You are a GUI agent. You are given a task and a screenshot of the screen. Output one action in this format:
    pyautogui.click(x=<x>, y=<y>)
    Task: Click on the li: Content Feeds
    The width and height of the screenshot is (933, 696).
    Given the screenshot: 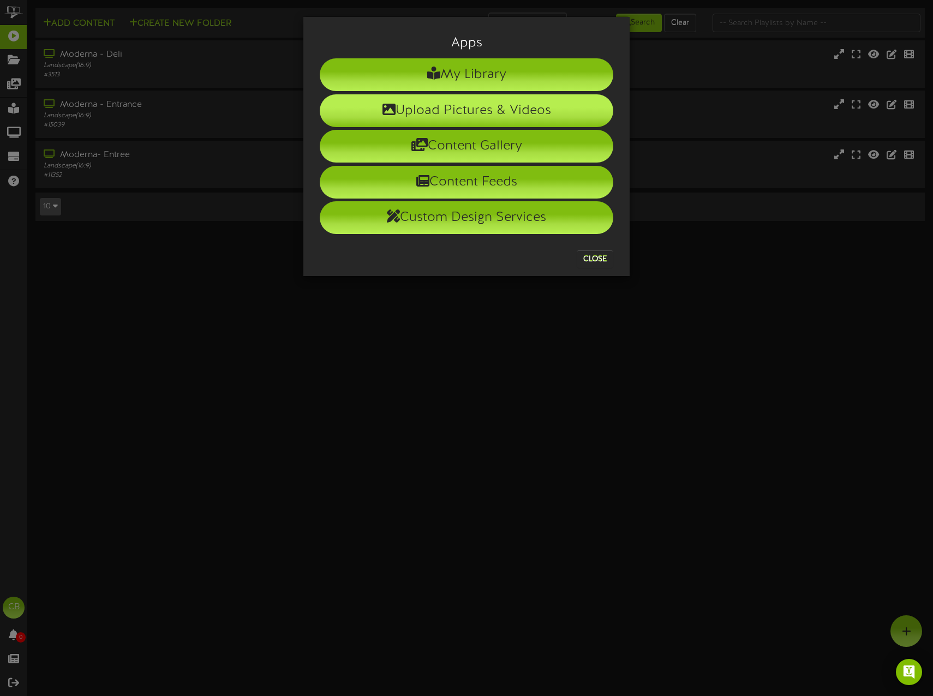 What is the action you would take?
    pyautogui.click(x=467, y=182)
    